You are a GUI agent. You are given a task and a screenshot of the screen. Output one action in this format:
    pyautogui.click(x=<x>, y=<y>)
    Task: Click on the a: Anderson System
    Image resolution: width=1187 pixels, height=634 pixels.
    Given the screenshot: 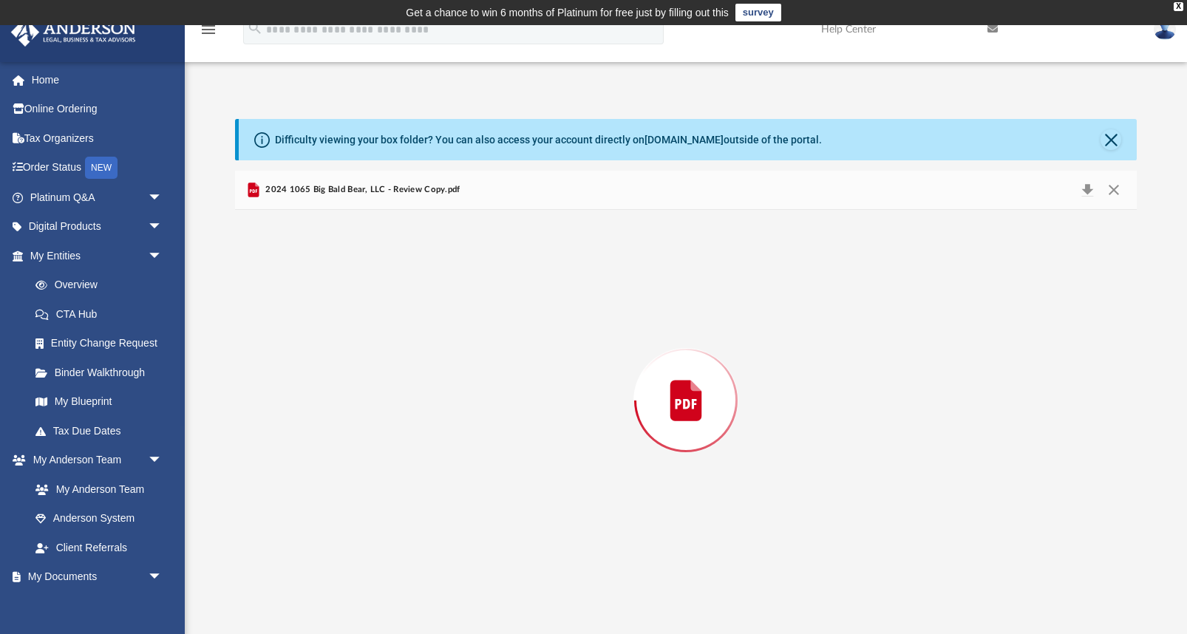 What is the action you would take?
    pyautogui.click(x=99, y=519)
    